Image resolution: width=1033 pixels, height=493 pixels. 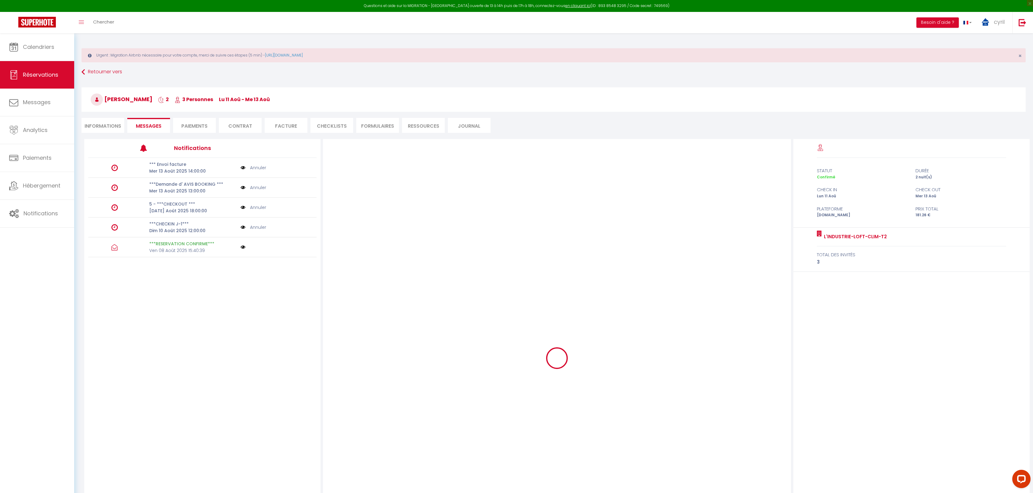 What do you see at coordinates (911, 262) in the screenshot?
I see `div: 3` at bounding box center [911, 262].